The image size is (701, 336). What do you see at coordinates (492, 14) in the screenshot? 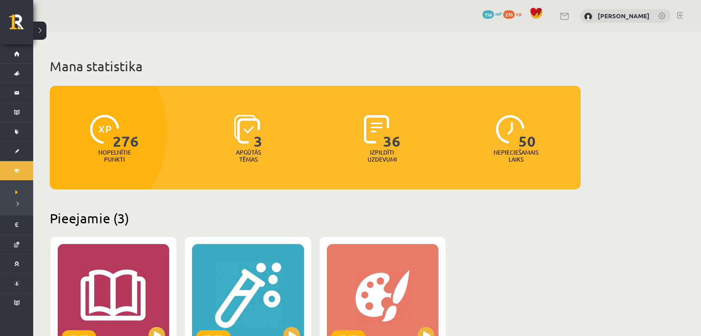
I see `a: 156 mP` at bounding box center [492, 14].